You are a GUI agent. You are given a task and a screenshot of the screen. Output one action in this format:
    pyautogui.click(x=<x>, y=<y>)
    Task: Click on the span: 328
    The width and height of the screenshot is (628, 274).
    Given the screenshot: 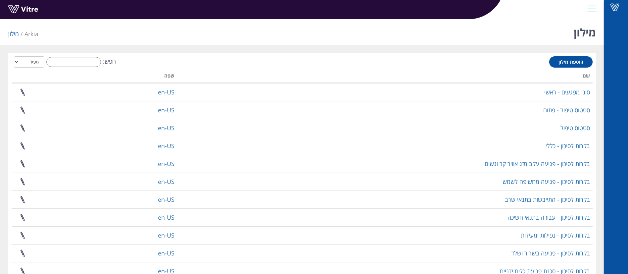 What is the action you would take?
    pyautogui.click(x=31, y=34)
    